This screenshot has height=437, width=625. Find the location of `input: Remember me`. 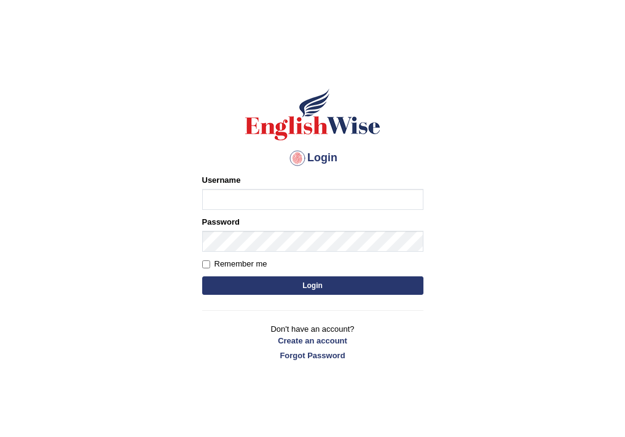

input: Remember me is located at coordinates (206, 264).